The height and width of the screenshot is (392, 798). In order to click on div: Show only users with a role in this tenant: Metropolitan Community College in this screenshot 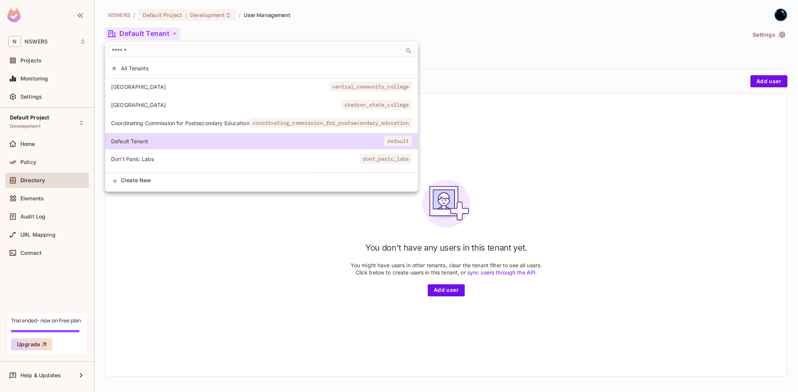, I will do `click(262, 177)`.